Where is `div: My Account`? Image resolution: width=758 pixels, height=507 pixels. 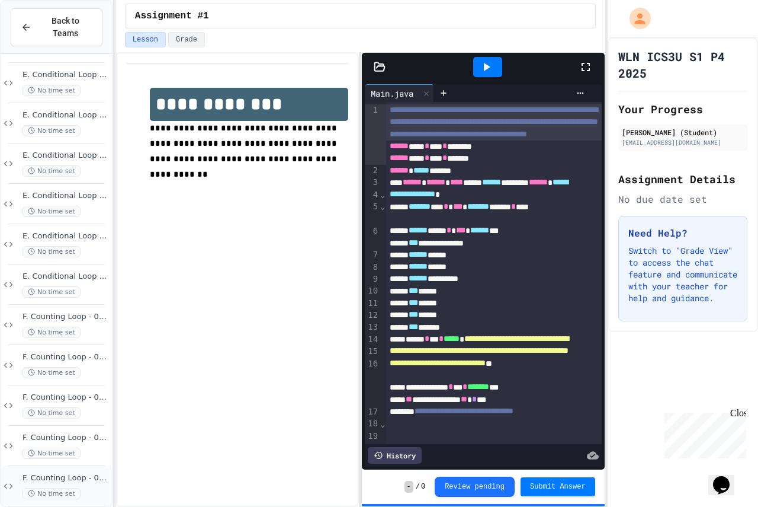 div: My Account is located at coordinates (636, 18).